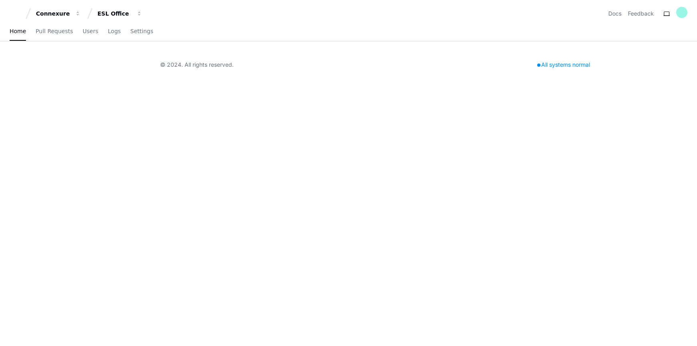 This screenshot has width=697, height=346. Describe the element at coordinates (54, 32) in the screenshot. I see `a: Pull Requests` at that location.